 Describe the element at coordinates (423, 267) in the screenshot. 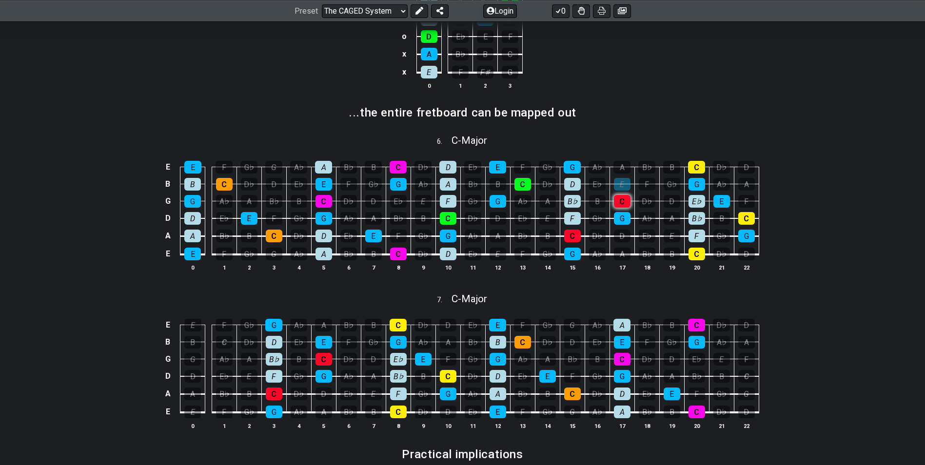

I see `th: 9` at that location.